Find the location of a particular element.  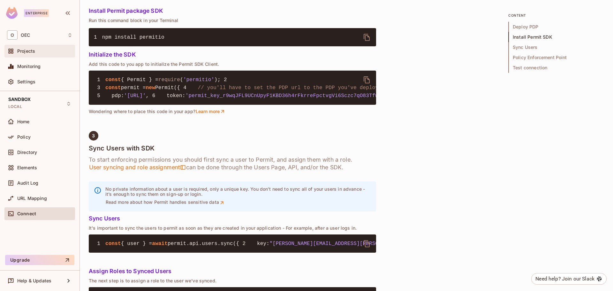

span: Settings is located at coordinates (26, 82).